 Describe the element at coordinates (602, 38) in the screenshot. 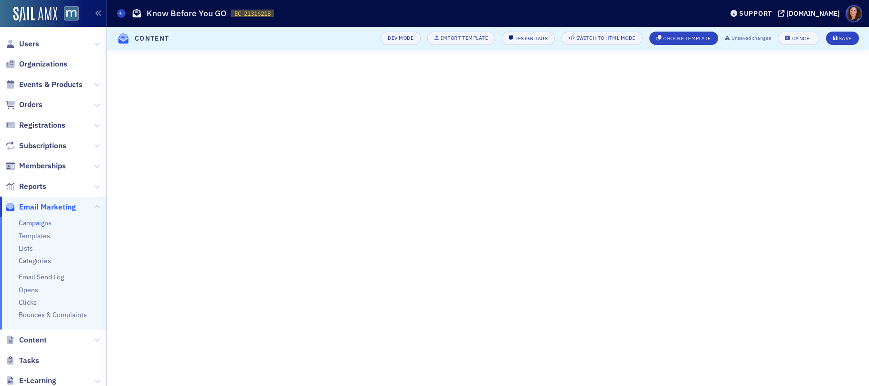

I see `button: Switch to HTML Mode` at that location.